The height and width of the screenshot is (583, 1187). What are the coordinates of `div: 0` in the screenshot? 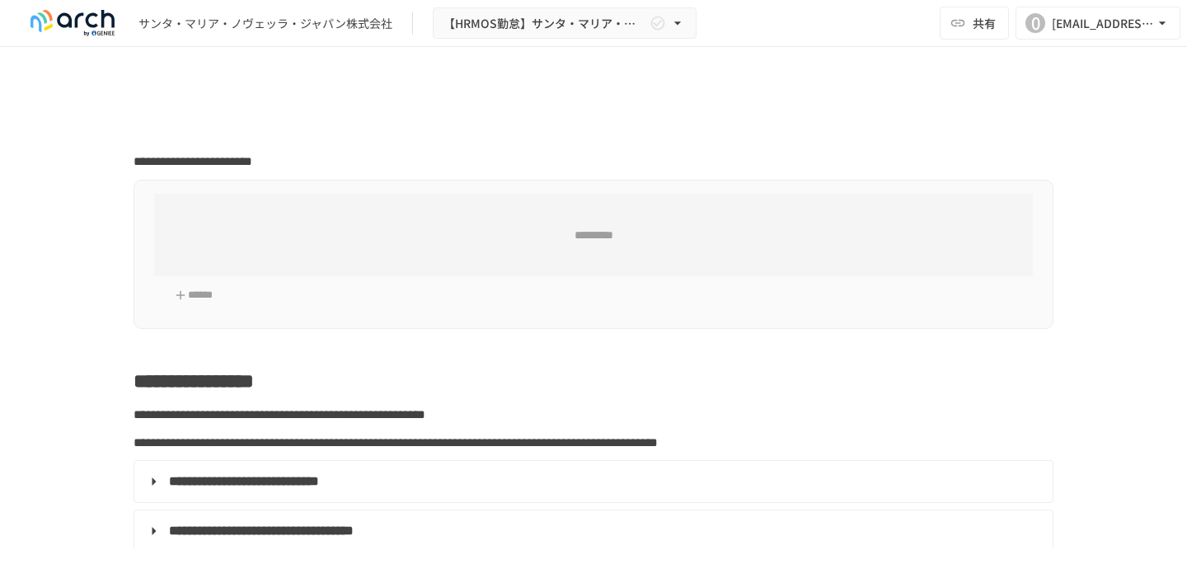 It's located at (1035, 23).